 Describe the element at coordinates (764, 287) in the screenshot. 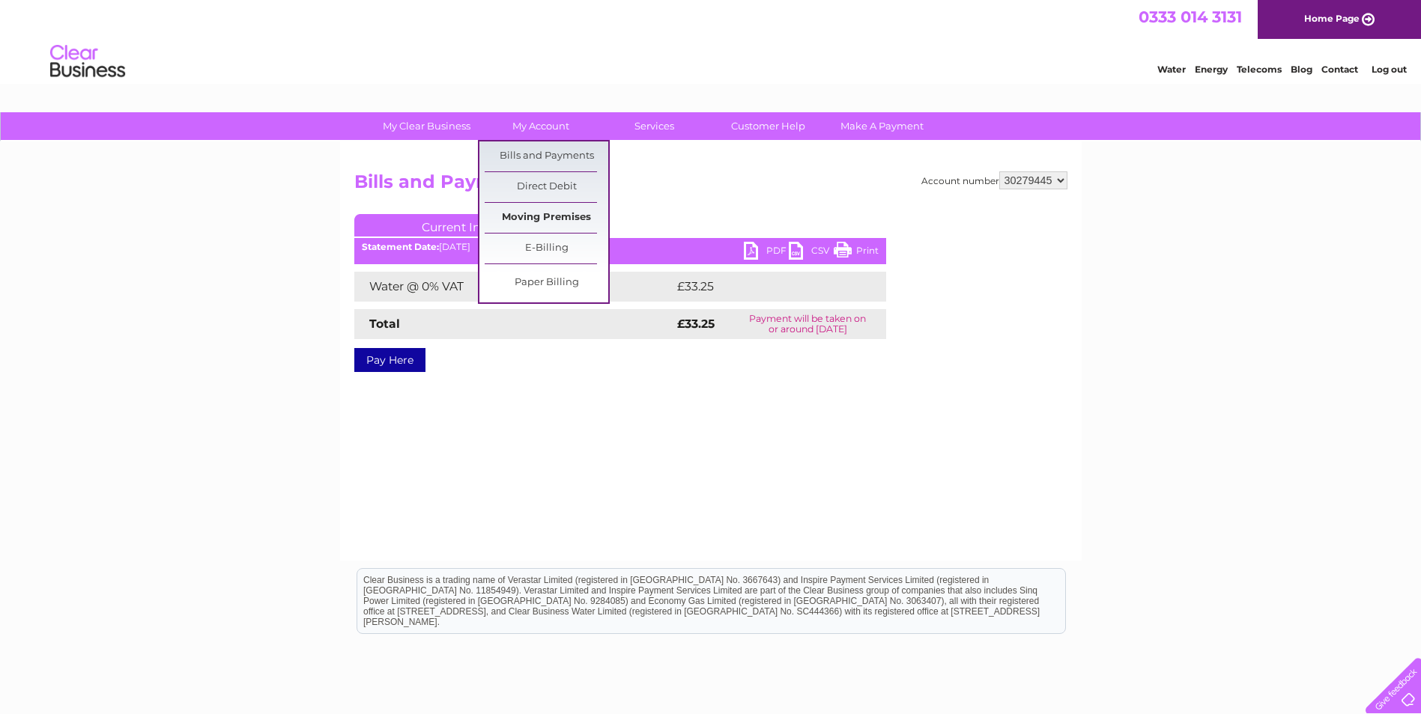

I see `td: £33.25` at that location.